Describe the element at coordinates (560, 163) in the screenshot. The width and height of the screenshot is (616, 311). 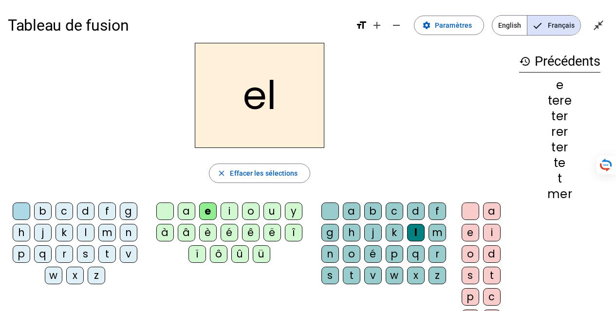
I see `div: te` at that location.